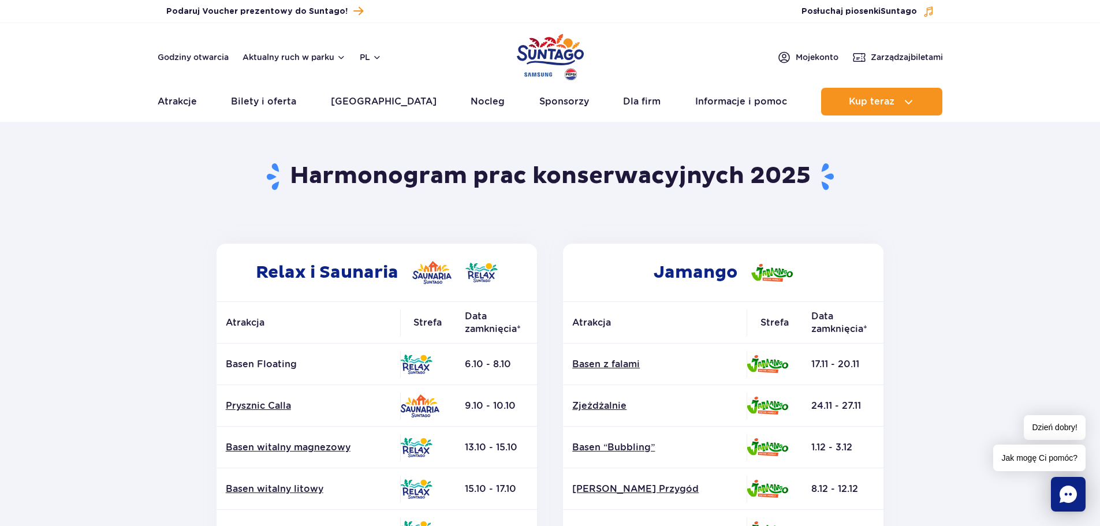 This screenshot has width=1100, height=526. Describe the element at coordinates (193, 57) in the screenshot. I see `a: Godziny otwarcia` at that location.